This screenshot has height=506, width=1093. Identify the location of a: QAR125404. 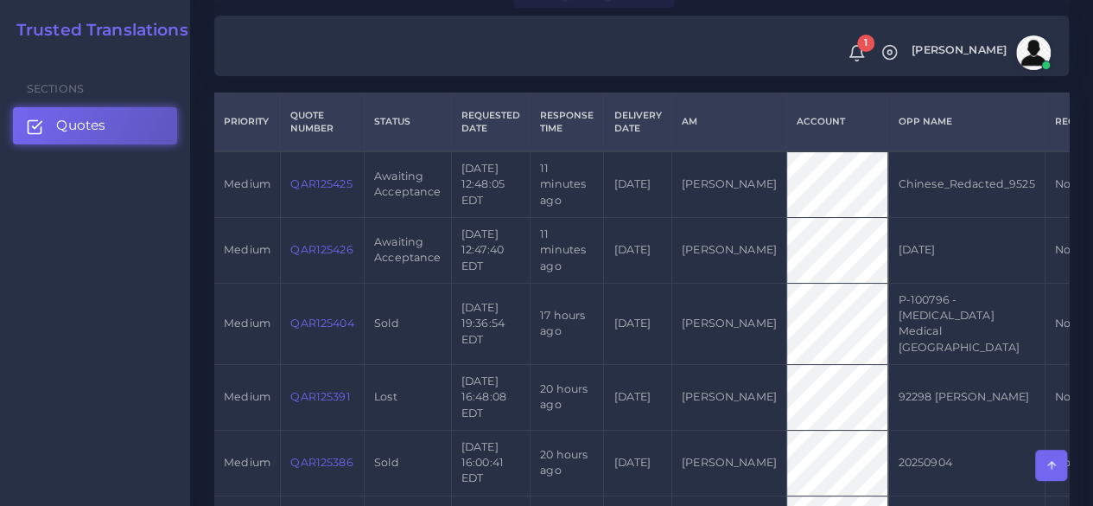
(322, 322).